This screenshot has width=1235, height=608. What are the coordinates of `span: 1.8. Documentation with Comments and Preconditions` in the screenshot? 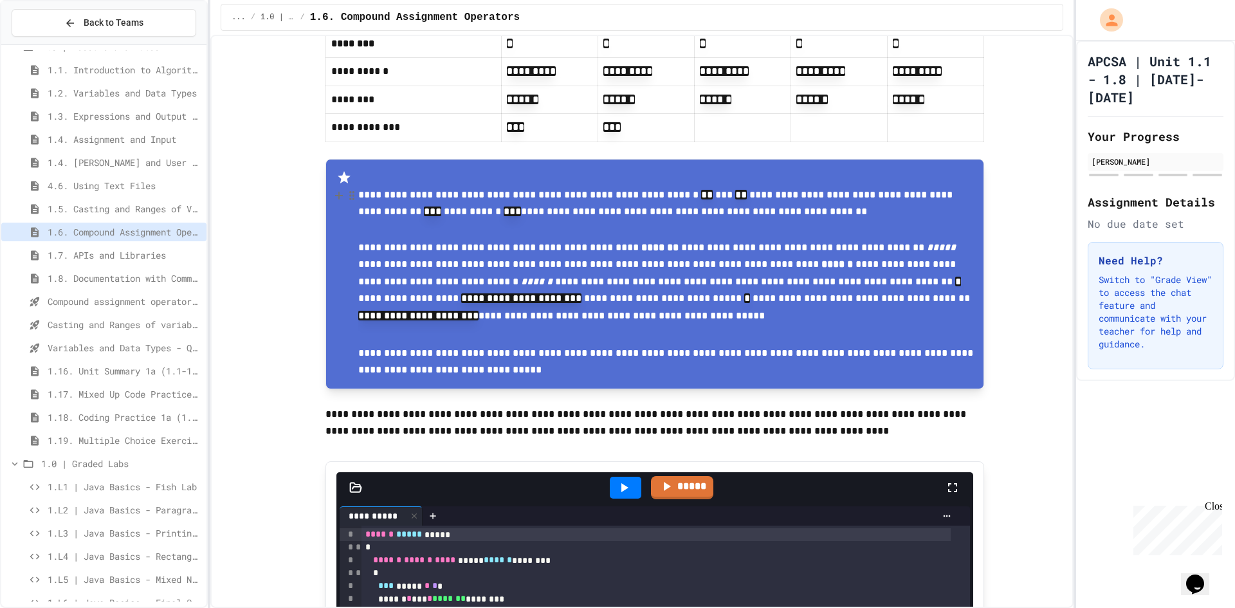 It's located at (124, 278).